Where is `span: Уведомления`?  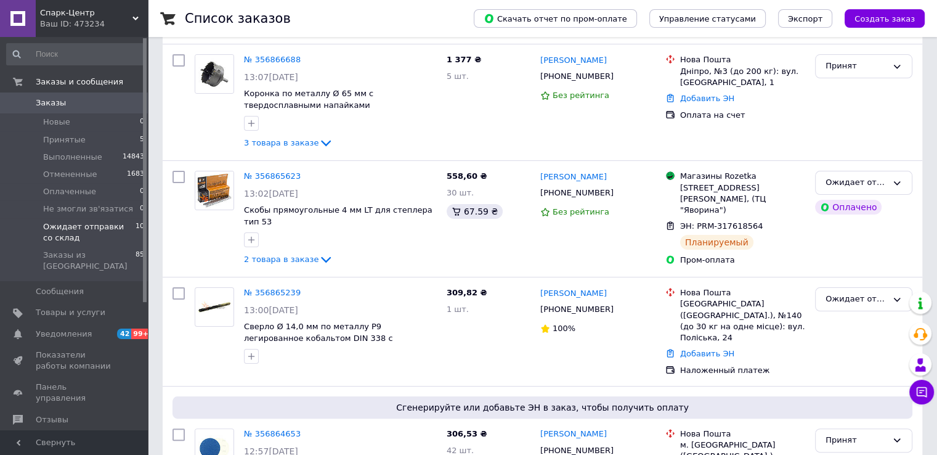
span: Уведомления is located at coordinates (63, 334).